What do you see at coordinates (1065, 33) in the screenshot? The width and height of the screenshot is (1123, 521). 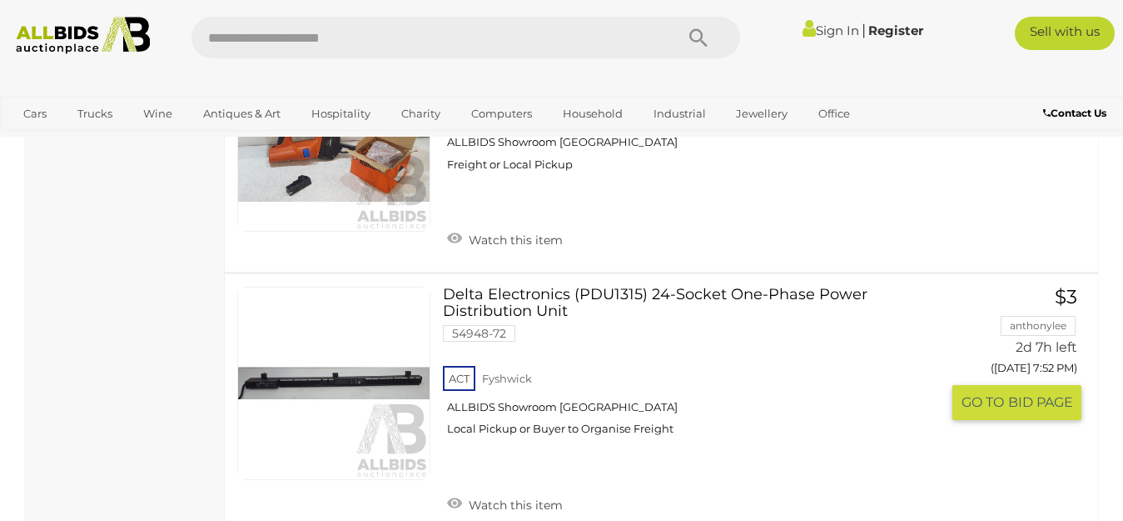 I see `a: Sell with us` at bounding box center [1065, 33].